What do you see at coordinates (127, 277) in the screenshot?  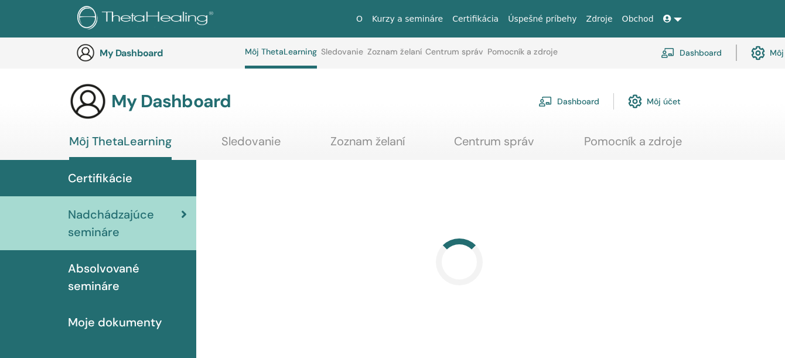 I see `span: Absolvované semináre` at bounding box center [127, 277].